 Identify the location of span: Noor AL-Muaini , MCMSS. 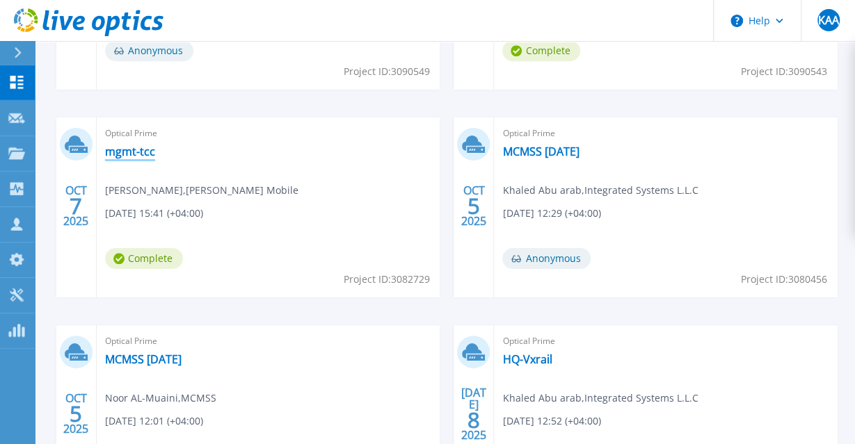
(161, 398).